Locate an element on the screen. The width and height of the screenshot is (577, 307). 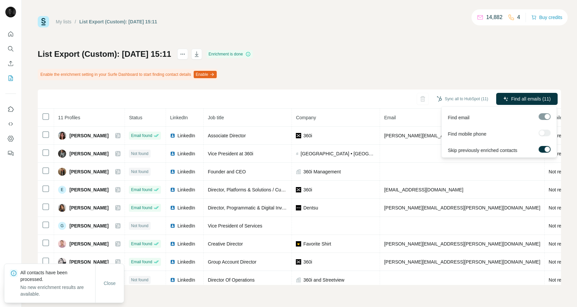
button: Dashboard is located at coordinates (11, 139).